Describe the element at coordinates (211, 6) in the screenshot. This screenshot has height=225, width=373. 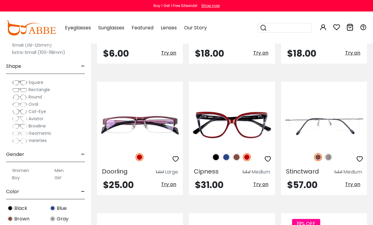
I see `div: Shop now` at that location.